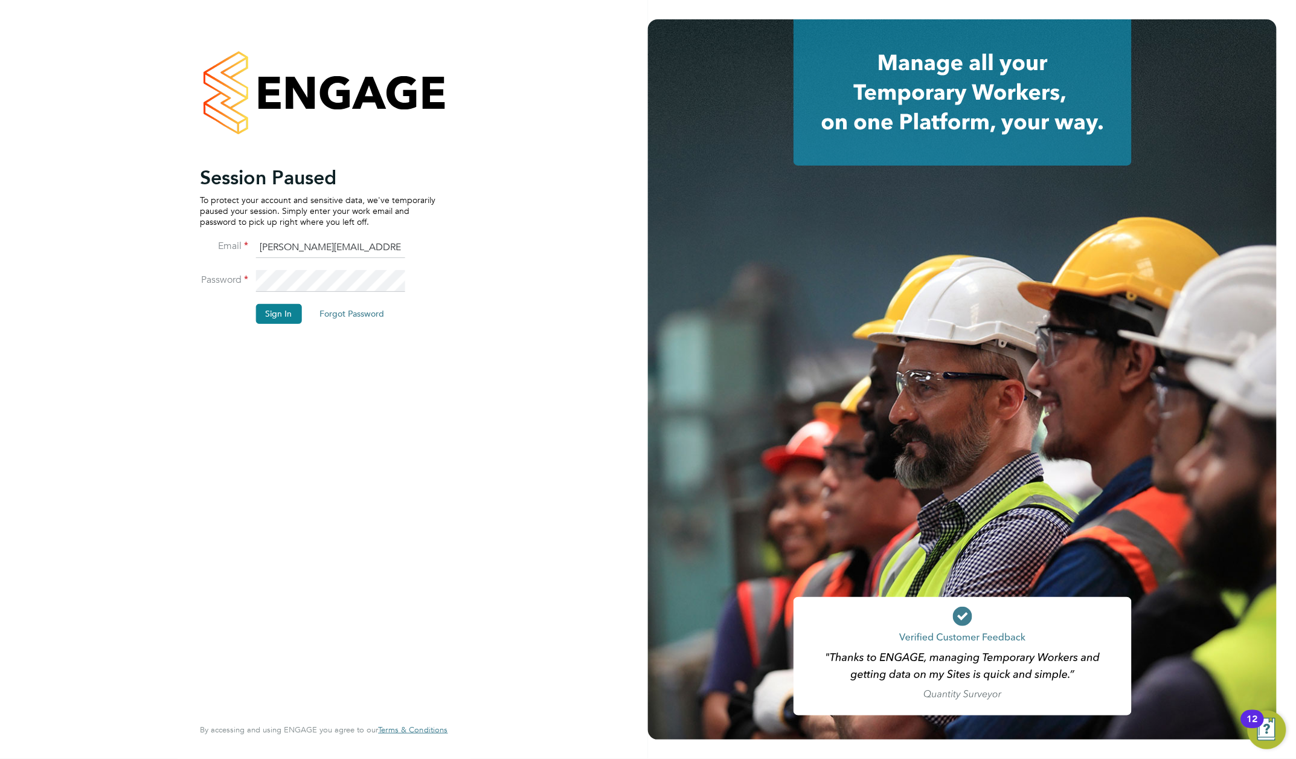 This screenshot has width=1296, height=759. I want to click on label: Email, so click(224, 246).